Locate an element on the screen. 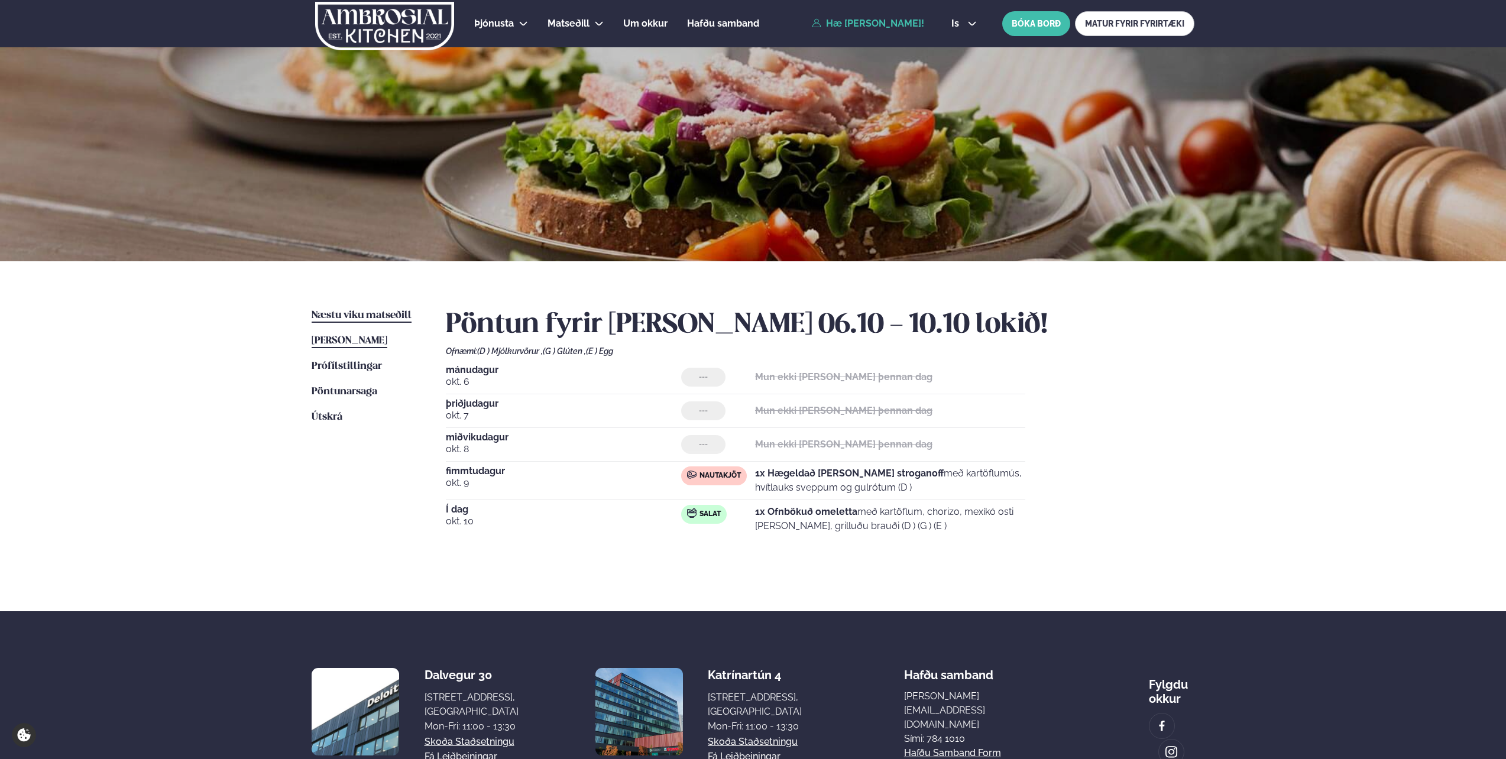  p: Sími: 784 1010 is located at coordinates (975, 739).